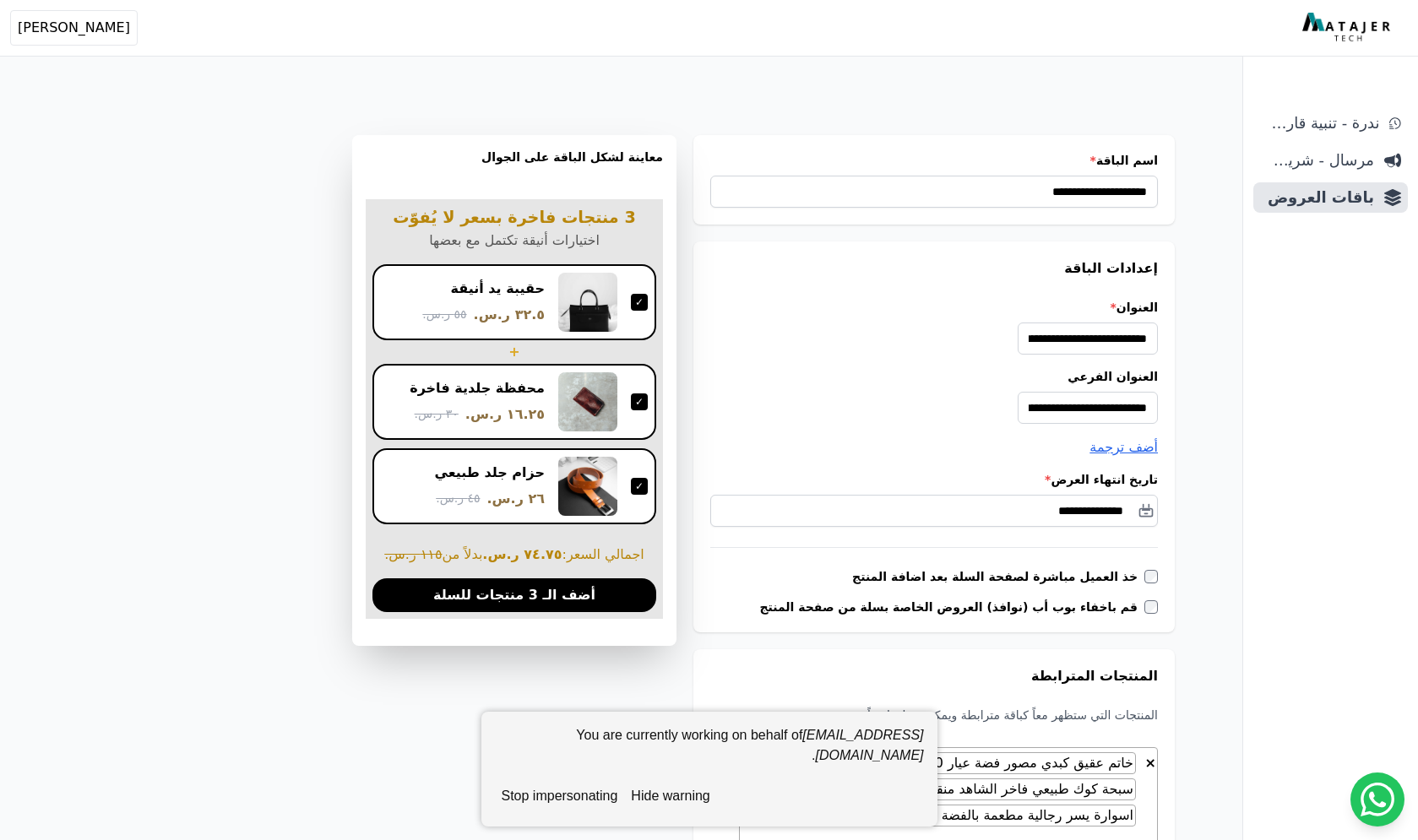 The width and height of the screenshot is (1418, 840). Describe the element at coordinates (560, 797) in the screenshot. I see `button: stop impersonating` at that location.